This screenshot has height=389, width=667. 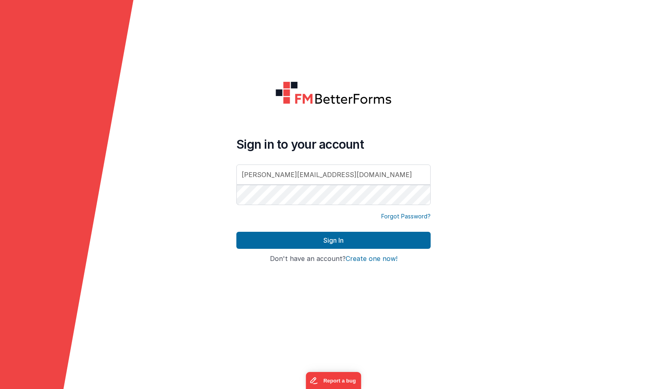 What do you see at coordinates (333, 144) in the screenshot?
I see `h4: Sign in to your account` at bounding box center [333, 144].